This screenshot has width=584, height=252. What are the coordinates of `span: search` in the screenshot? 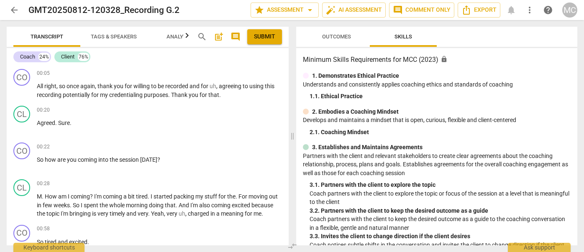 It's located at (202, 37).